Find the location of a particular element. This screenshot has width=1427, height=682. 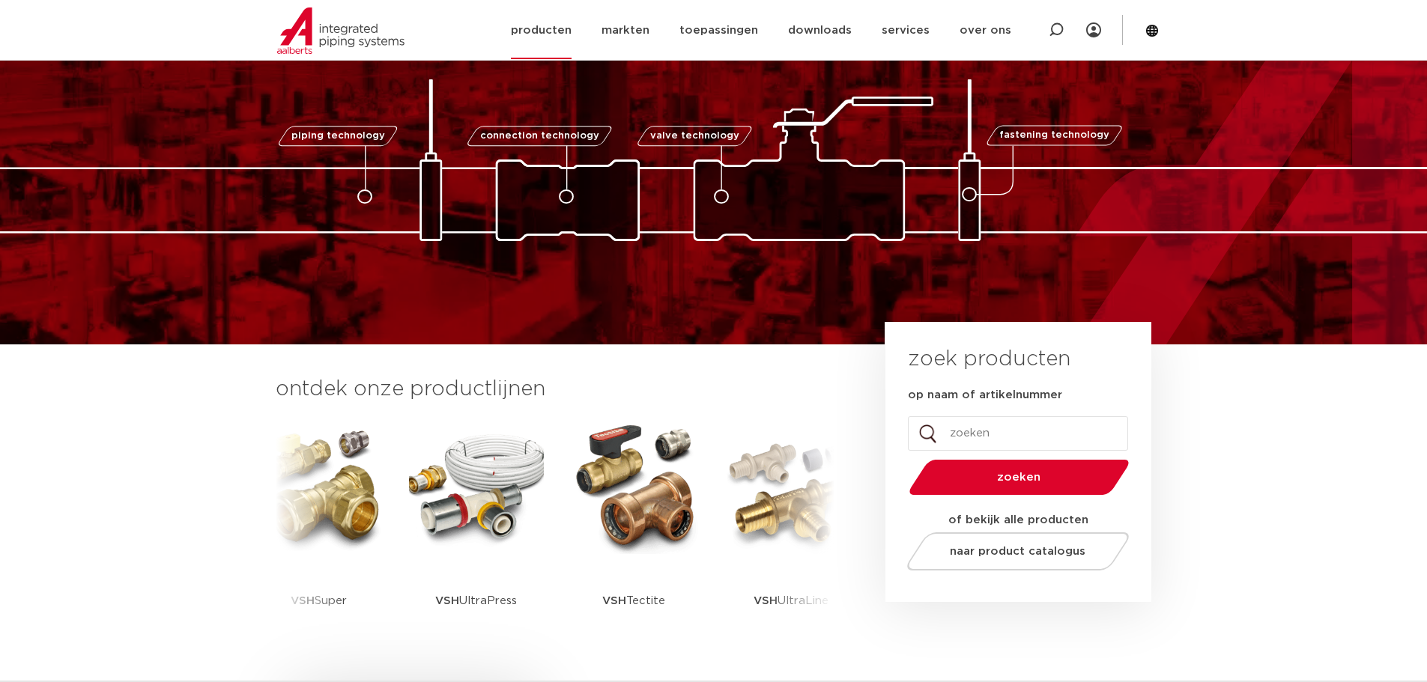

input: zoeken is located at coordinates (1018, 434).